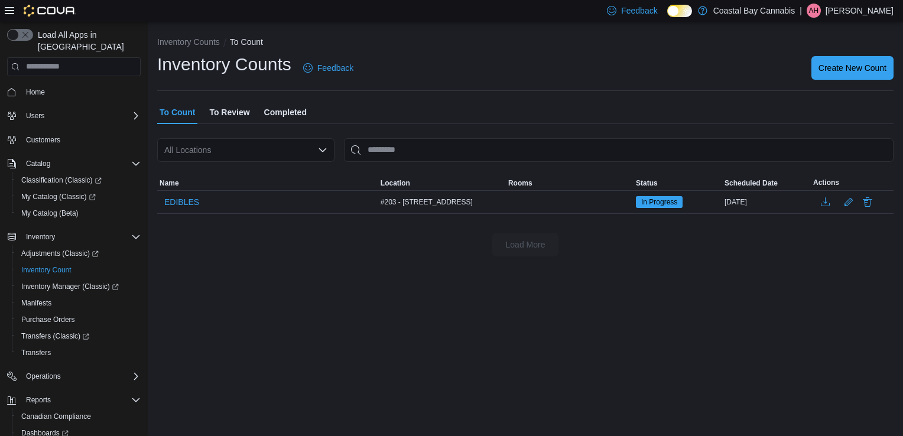  What do you see at coordinates (79, 270) in the screenshot?
I see `button: Inventory Count` at bounding box center [79, 270].